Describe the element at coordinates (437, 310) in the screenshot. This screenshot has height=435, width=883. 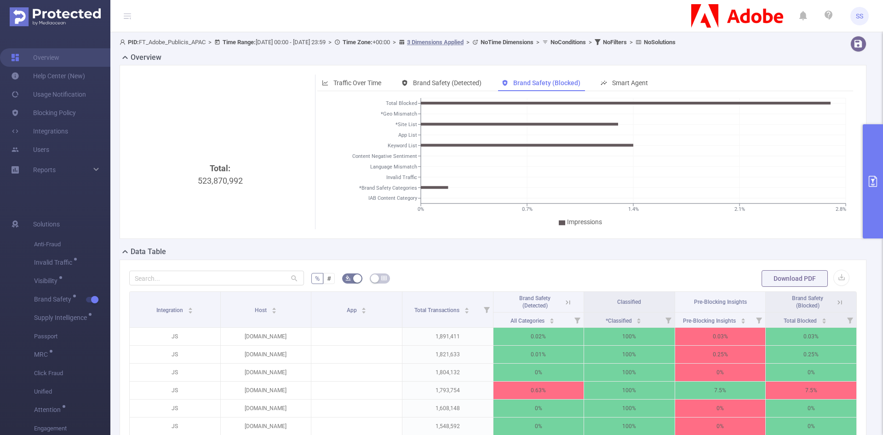
I see `span: Total Transactions` at that location.